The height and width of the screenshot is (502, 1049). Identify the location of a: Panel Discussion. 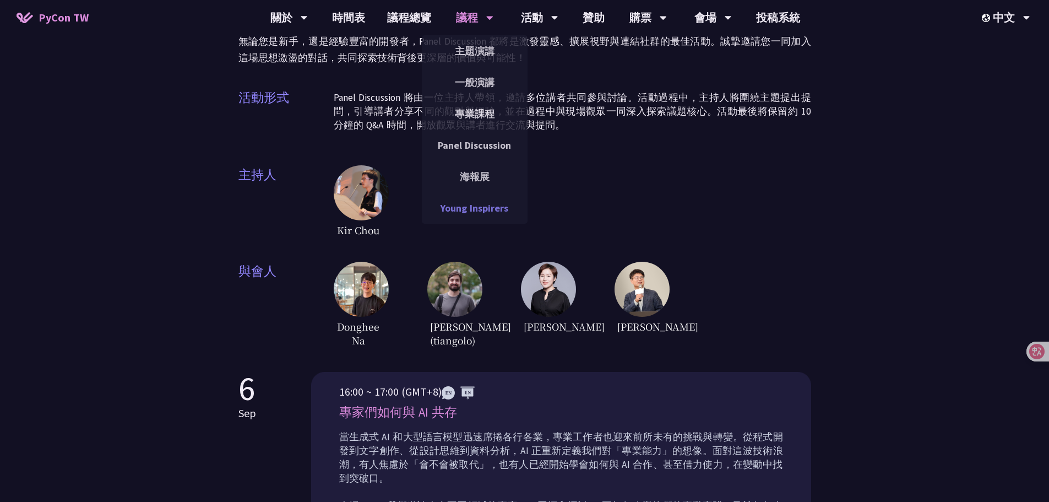
(475, 145).